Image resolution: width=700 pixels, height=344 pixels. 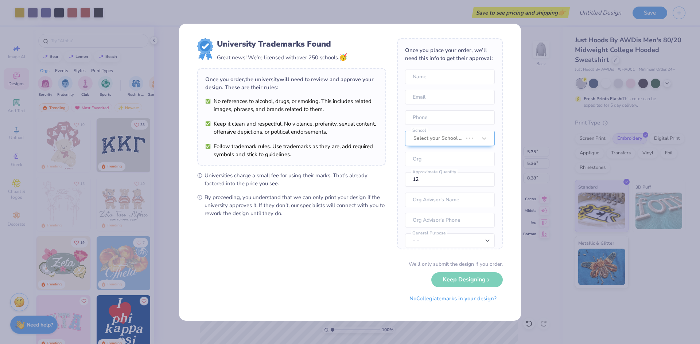 What do you see at coordinates (450, 221) in the screenshot?
I see `input: Org Advisor's Phone` at bounding box center [450, 221].